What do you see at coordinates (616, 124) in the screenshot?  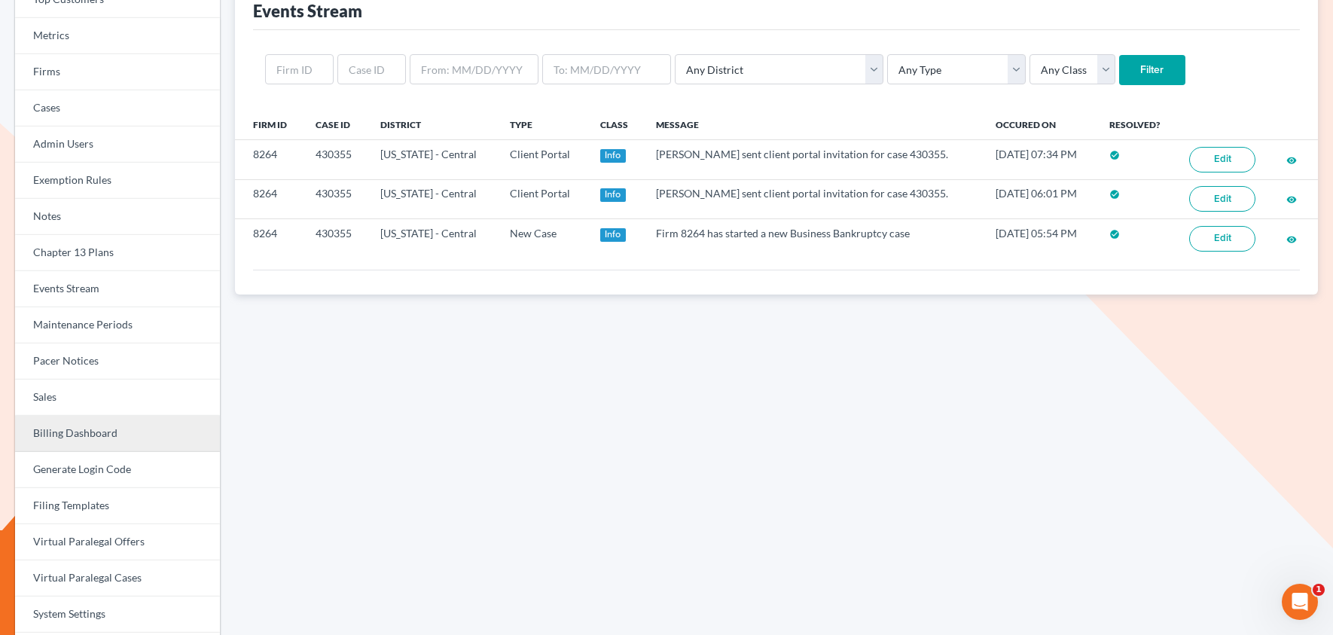 I see `th: Class` at bounding box center [616, 124].